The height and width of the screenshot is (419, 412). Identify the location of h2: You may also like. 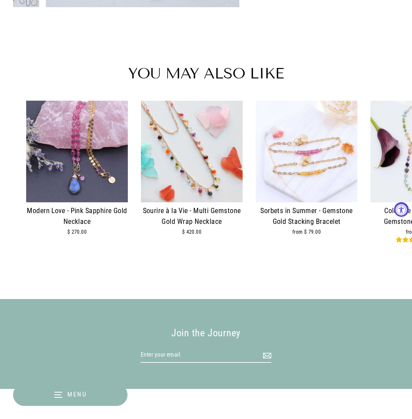
(206, 74).